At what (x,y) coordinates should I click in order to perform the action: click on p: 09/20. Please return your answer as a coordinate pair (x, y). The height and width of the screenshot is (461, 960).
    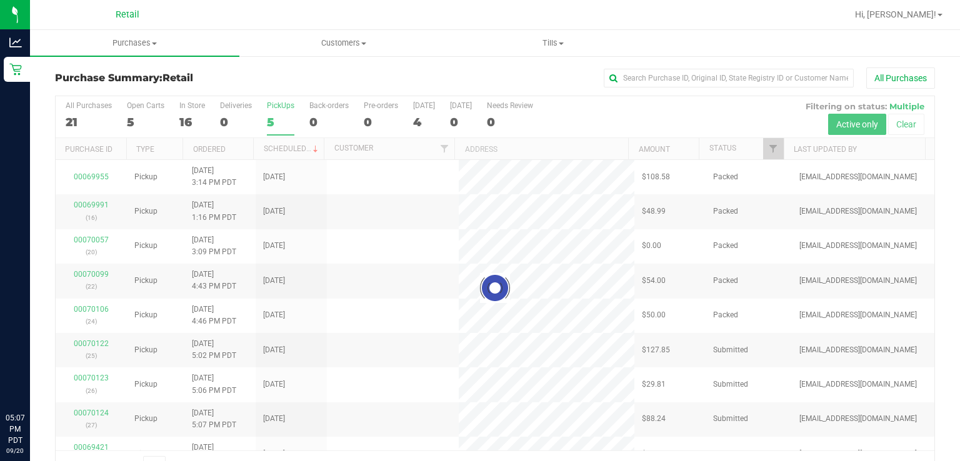
    Looking at the image, I should click on (15, 450).